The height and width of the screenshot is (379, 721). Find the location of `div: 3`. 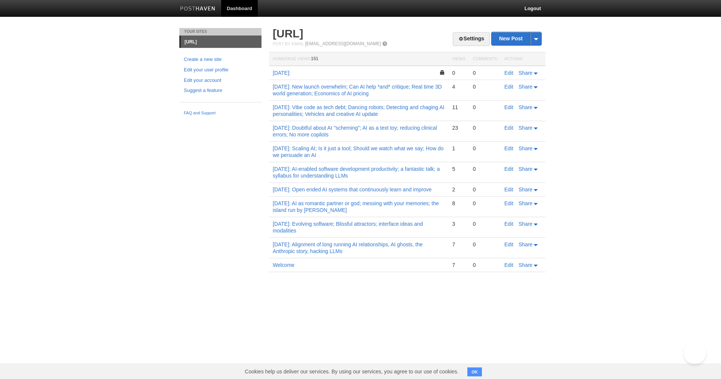

div: 3 is located at coordinates (458, 224).